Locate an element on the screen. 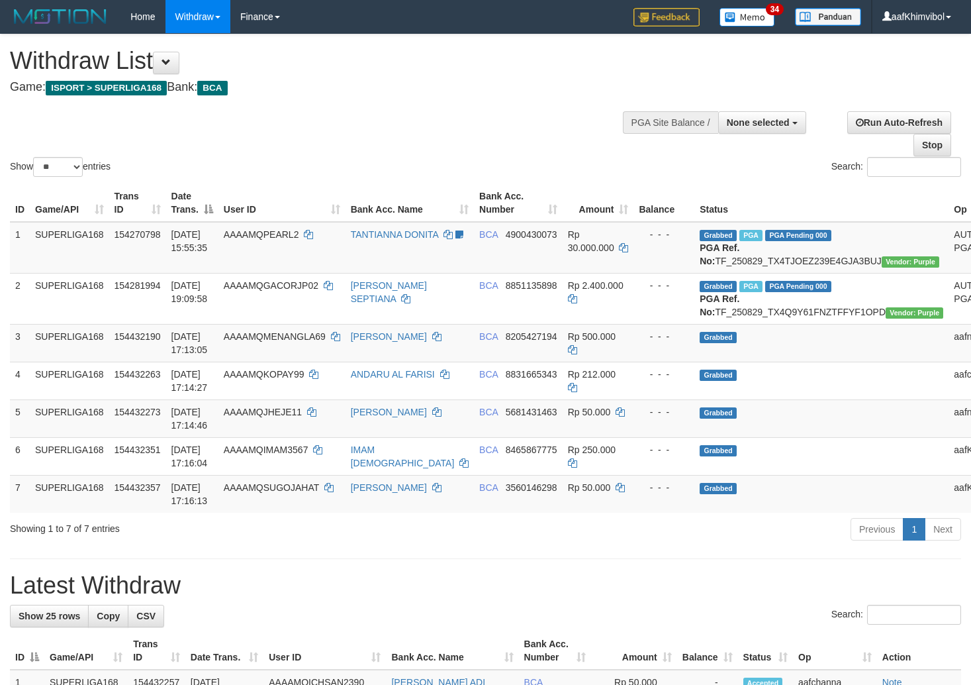 This screenshot has height=685, width=971. td: 5 is located at coordinates (20, 418).